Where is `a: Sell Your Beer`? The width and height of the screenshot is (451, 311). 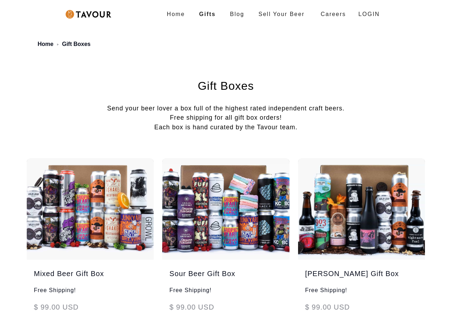
a: Sell Your Beer is located at coordinates (281, 14).